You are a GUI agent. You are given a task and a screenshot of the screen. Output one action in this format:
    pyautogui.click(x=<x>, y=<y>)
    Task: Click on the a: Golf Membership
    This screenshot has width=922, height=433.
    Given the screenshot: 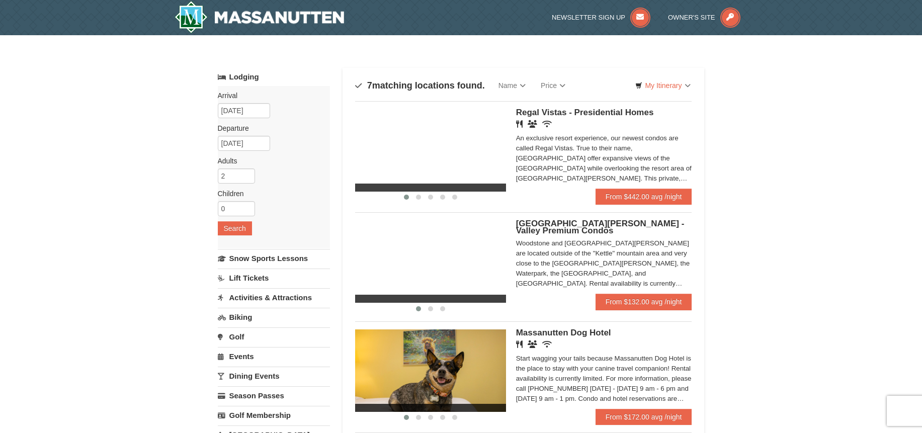 What is the action you would take?
    pyautogui.click(x=274, y=415)
    